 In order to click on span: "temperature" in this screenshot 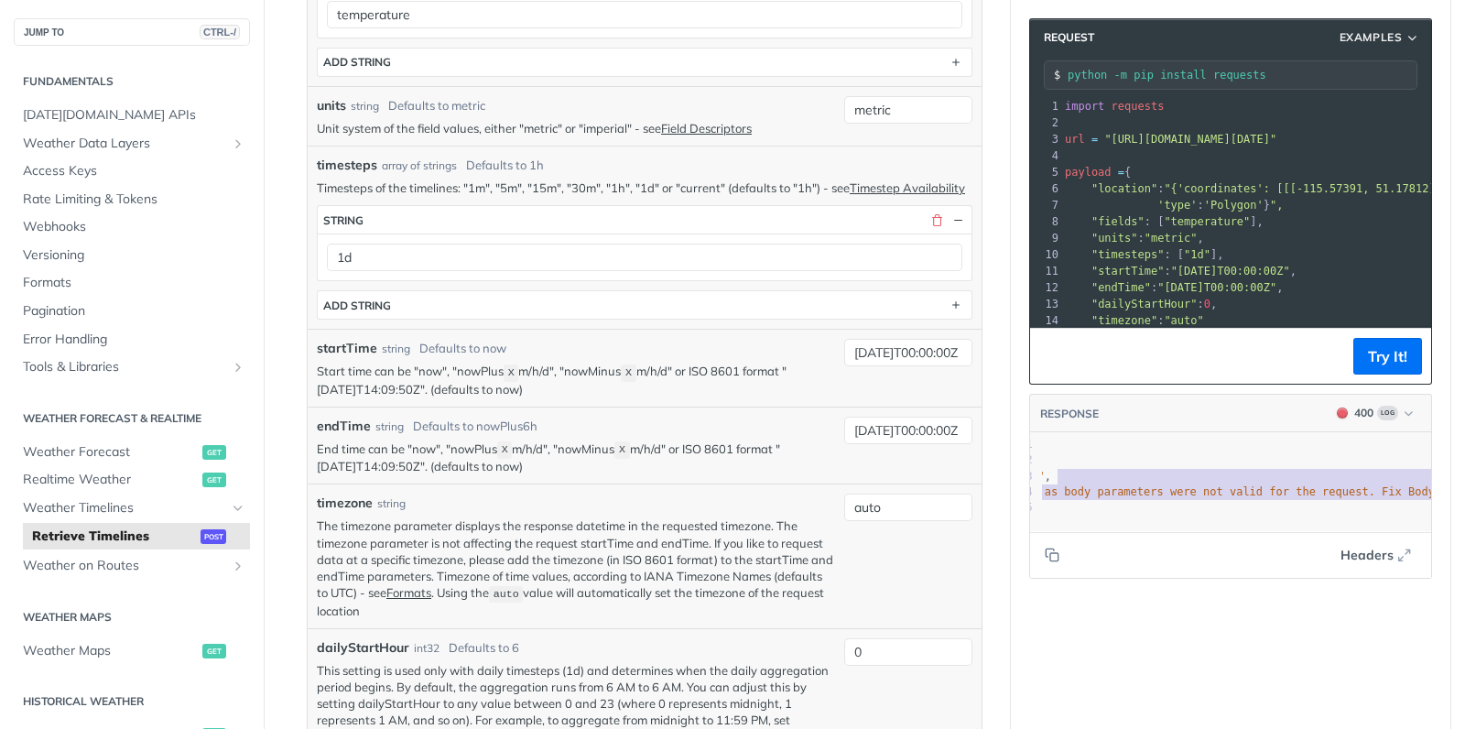, I will do `click(1207, 222)`.